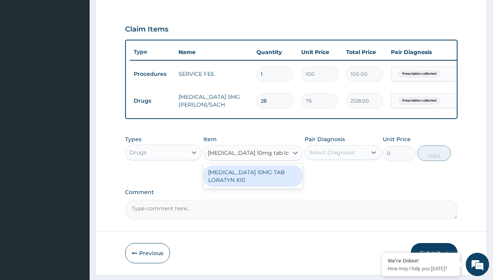  What do you see at coordinates (434, 253) in the screenshot?
I see `button: Submit` at bounding box center [434, 253].